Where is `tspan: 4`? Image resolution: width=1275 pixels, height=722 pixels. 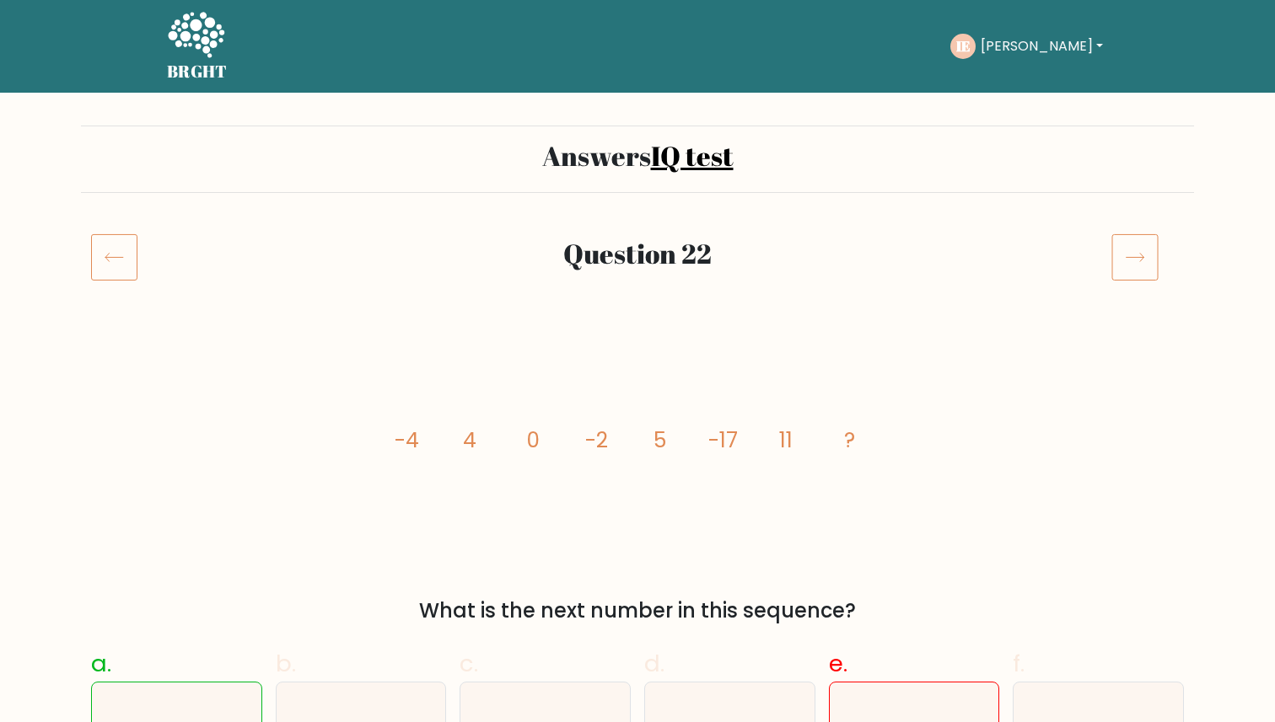
tspan: 4 is located at coordinates (470, 440).